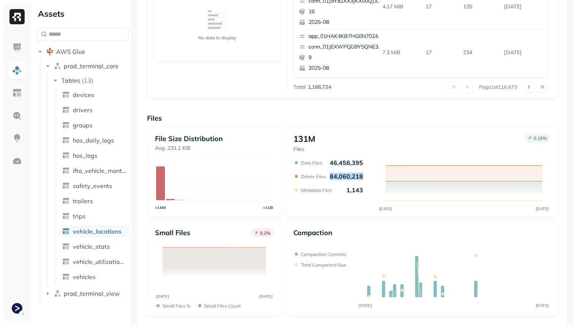  I want to click on p: Compaction commits, so click(324, 254).